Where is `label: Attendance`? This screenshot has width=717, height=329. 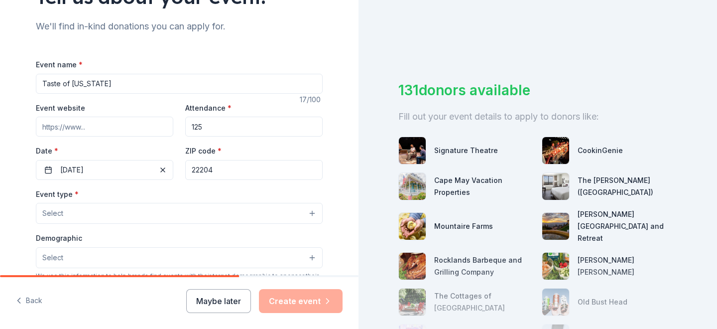 label: Attendance is located at coordinates (208, 108).